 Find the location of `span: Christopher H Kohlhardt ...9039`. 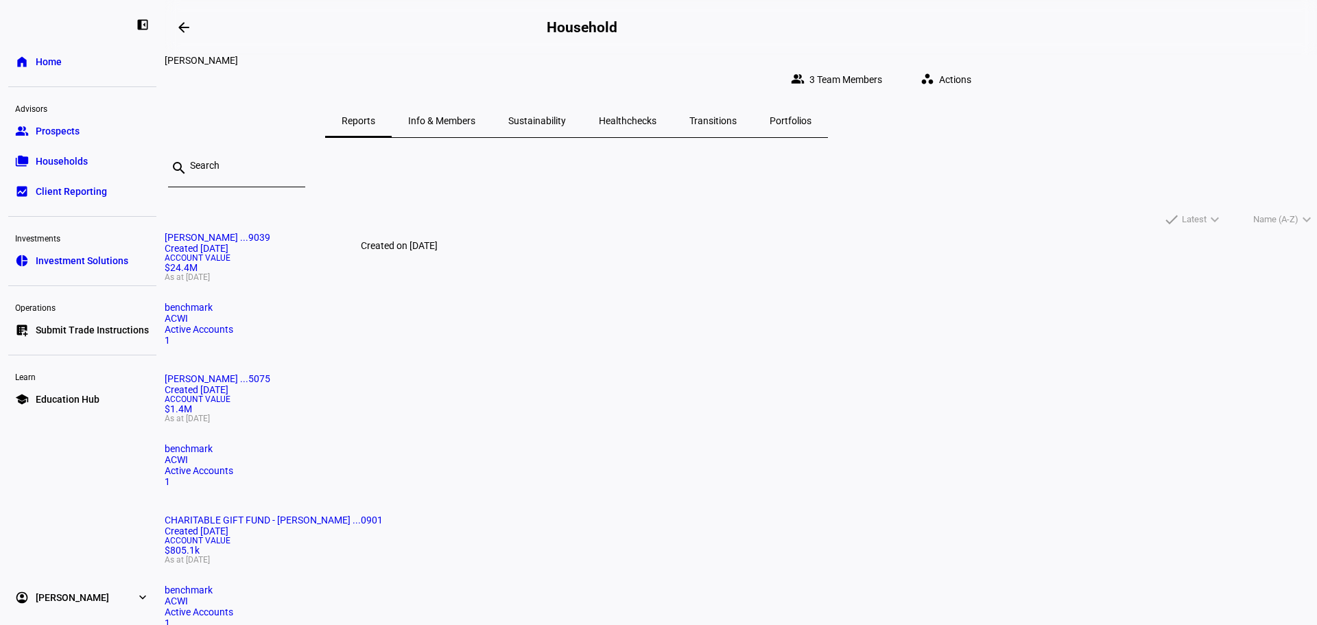

span: Christopher H Kohlhardt ...9039 is located at coordinates (217, 237).